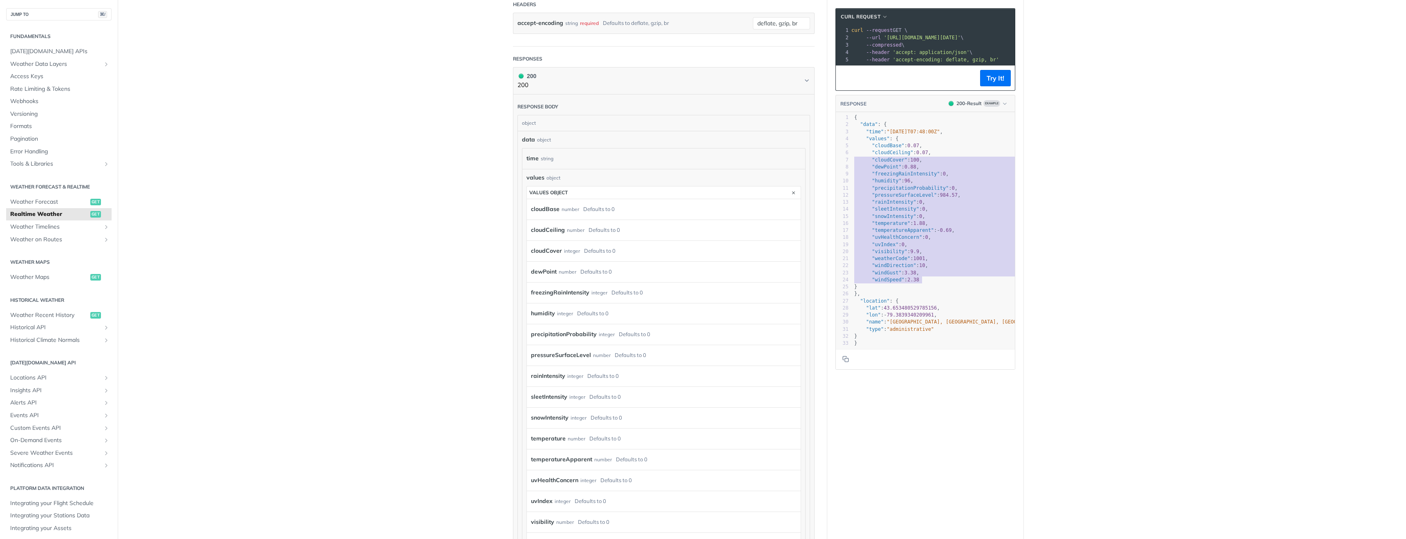 The height and width of the screenshot is (539, 1406). I want to click on button: 200200-ResultExample, so click(978, 103).